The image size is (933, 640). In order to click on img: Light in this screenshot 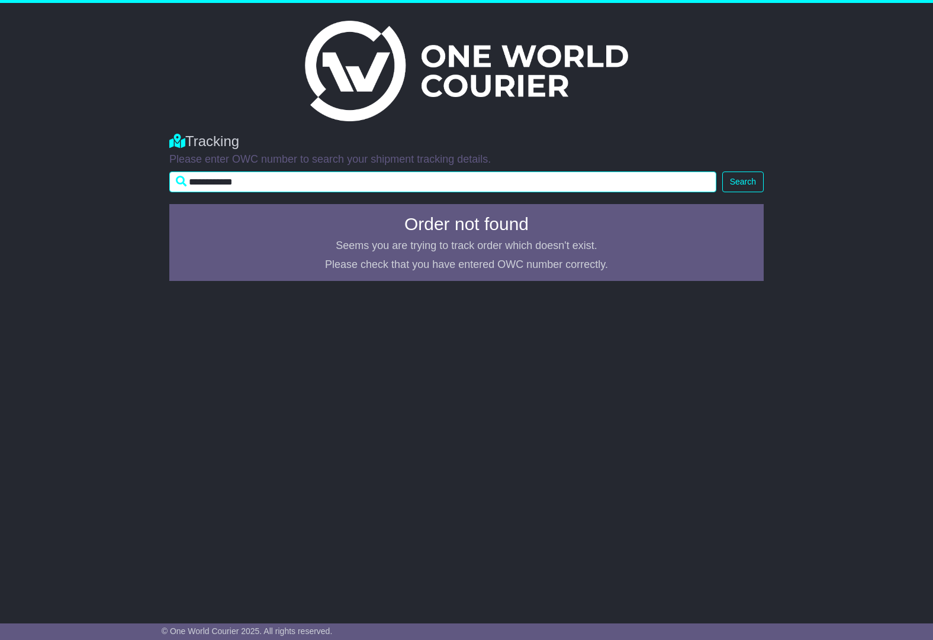, I will do `click(466, 71)`.